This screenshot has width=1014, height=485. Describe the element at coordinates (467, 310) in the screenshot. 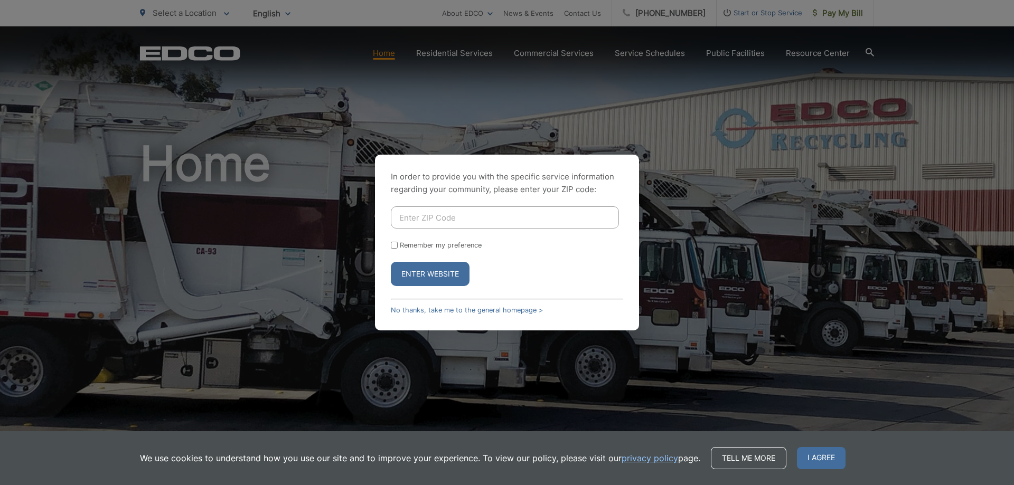

I see `a: No thanks, take me to the general homepage >` at that location.